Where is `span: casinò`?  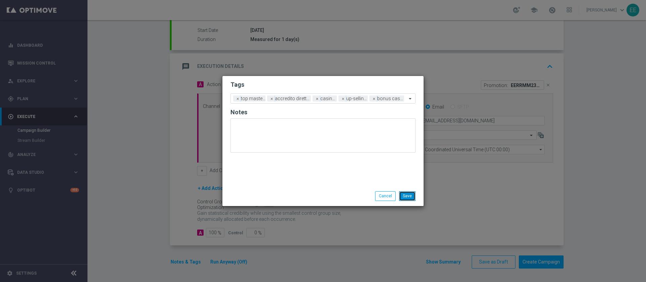
span: casinò is located at coordinates (328, 99).